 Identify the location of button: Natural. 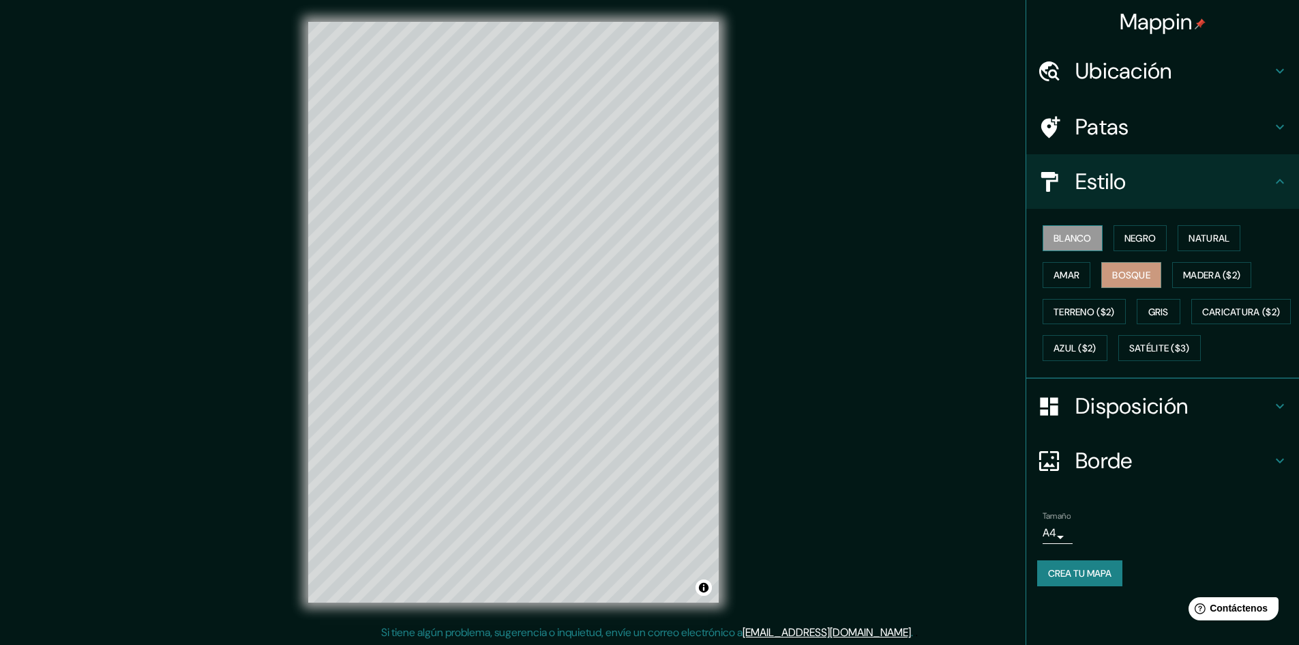
(1209, 238).